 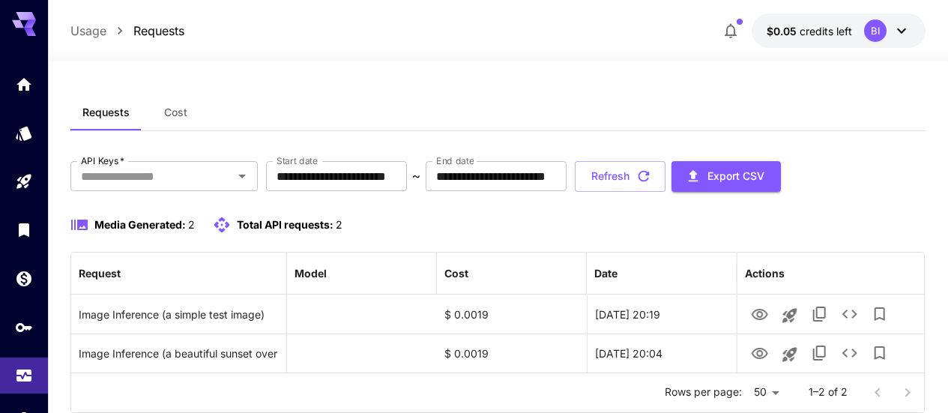 I want to click on div: Model, so click(x=310, y=273).